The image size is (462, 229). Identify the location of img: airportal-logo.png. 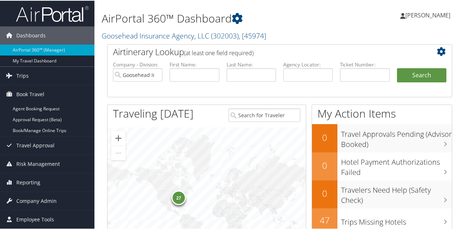
(52, 13).